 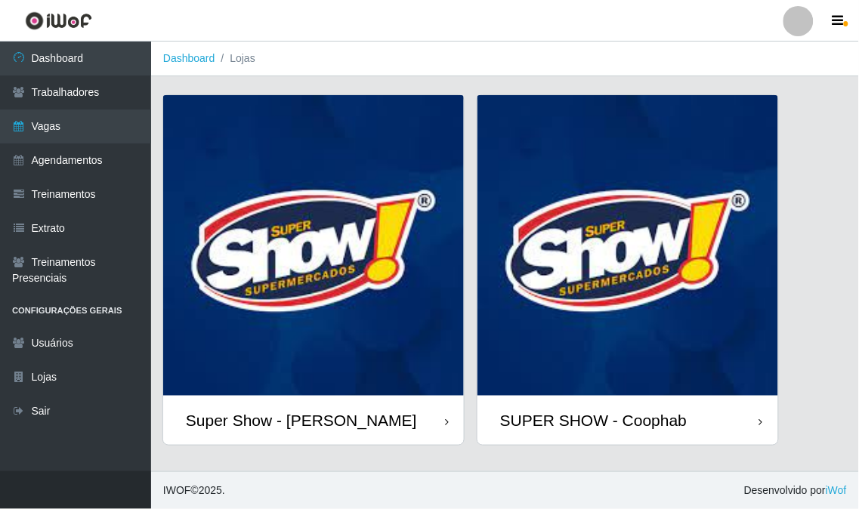 What do you see at coordinates (177, 490) in the screenshot?
I see `span: IWOF` at bounding box center [177, 490].